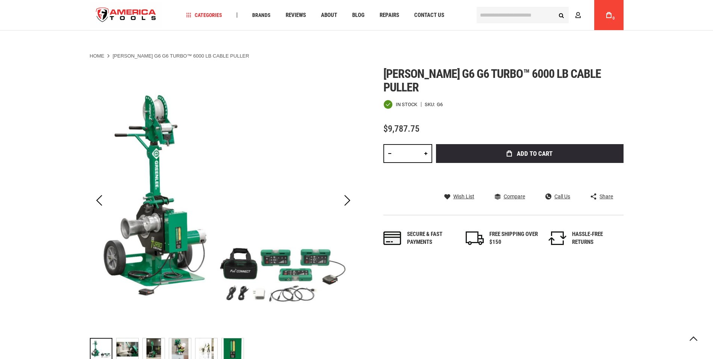 Image resolution: width=713 pixels, height=359 pixels. What do you see at coordinates (558, 238) in the screenshot?
I see `img: returns` at bounding box center [558, 238].